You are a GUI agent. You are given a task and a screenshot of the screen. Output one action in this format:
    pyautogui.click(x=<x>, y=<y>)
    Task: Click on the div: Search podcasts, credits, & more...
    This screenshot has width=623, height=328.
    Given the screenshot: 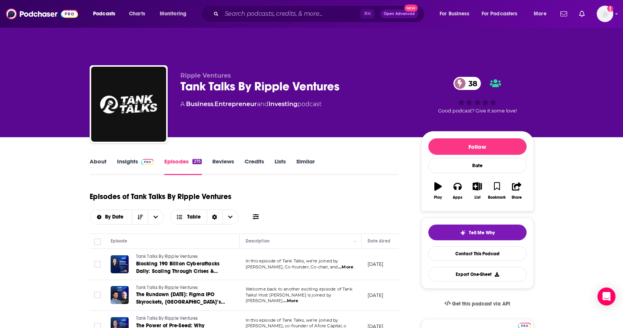 What is the action you would take?
    pyautogui.click(x=320, y=14)
    